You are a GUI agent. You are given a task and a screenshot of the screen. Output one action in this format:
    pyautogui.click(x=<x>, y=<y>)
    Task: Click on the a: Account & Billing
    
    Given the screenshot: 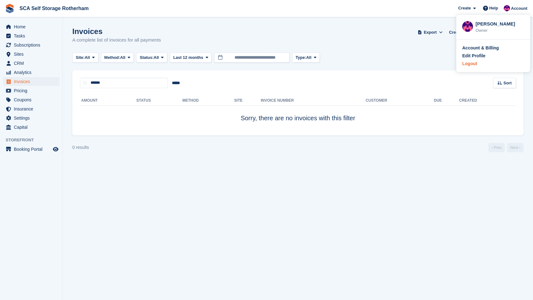 What is the action you would take?
    pyautogui.click(x=493, y=48)
    